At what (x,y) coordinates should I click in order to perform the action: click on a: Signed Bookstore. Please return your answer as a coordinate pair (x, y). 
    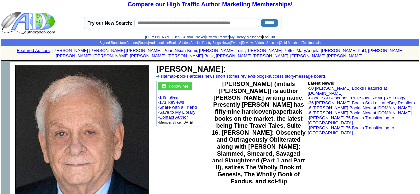
    Looking at the image, I should click on (112, 43).